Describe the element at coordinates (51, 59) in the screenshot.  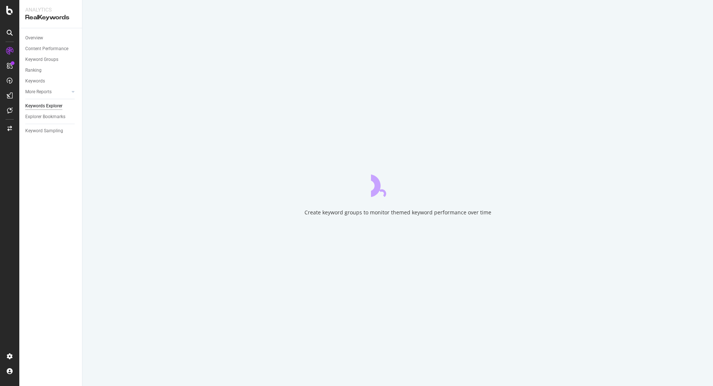
I see `a: Keyword Groups` at that location.